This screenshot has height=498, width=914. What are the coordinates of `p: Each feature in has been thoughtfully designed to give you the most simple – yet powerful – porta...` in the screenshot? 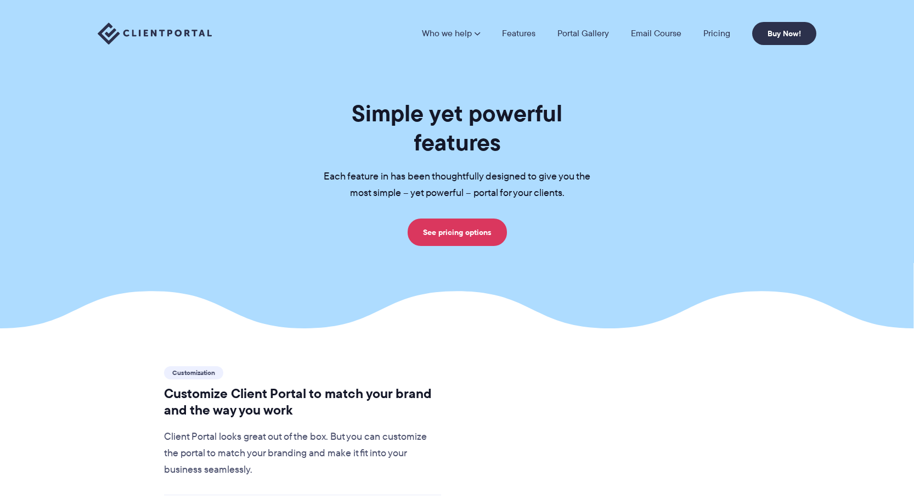 It's located at (457, 185).